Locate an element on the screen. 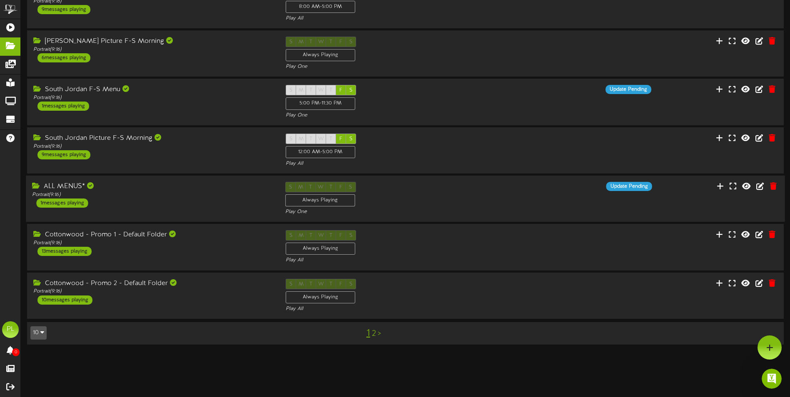 This screenshot has height=397, width=790. div: ALL MENUS* is located at coordinates (152, 187).